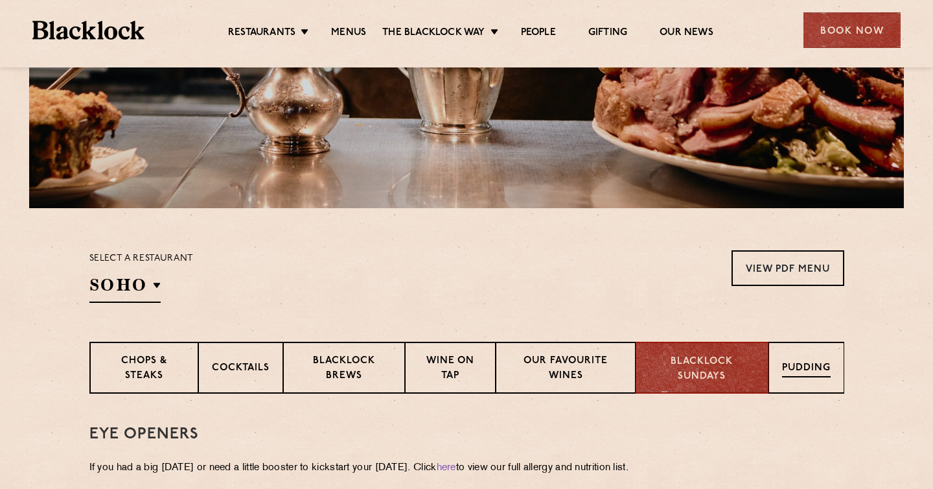  What do you see at coordinates (262, 34) in the screenshot?
I see `a: Restaurants` at bounding box center [262, 34].